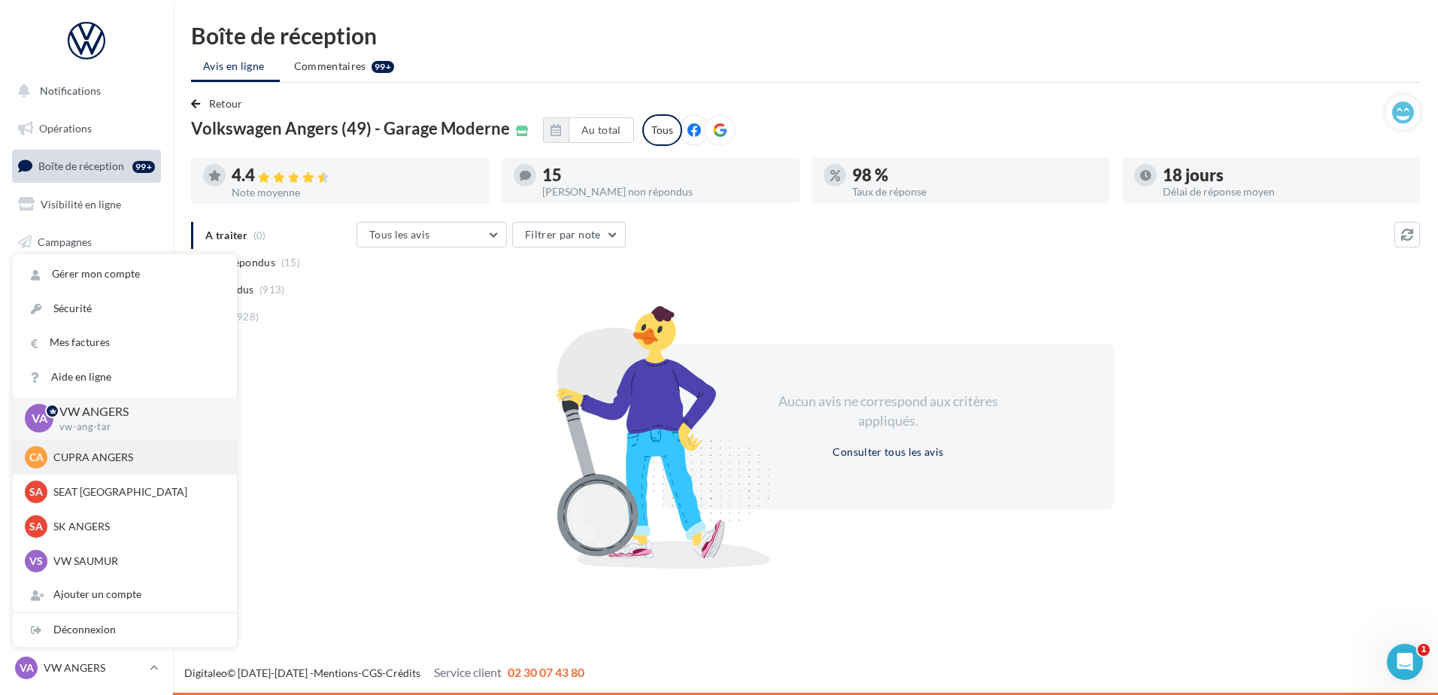  I want to click on span: Tous les avis, so click(399, 234).